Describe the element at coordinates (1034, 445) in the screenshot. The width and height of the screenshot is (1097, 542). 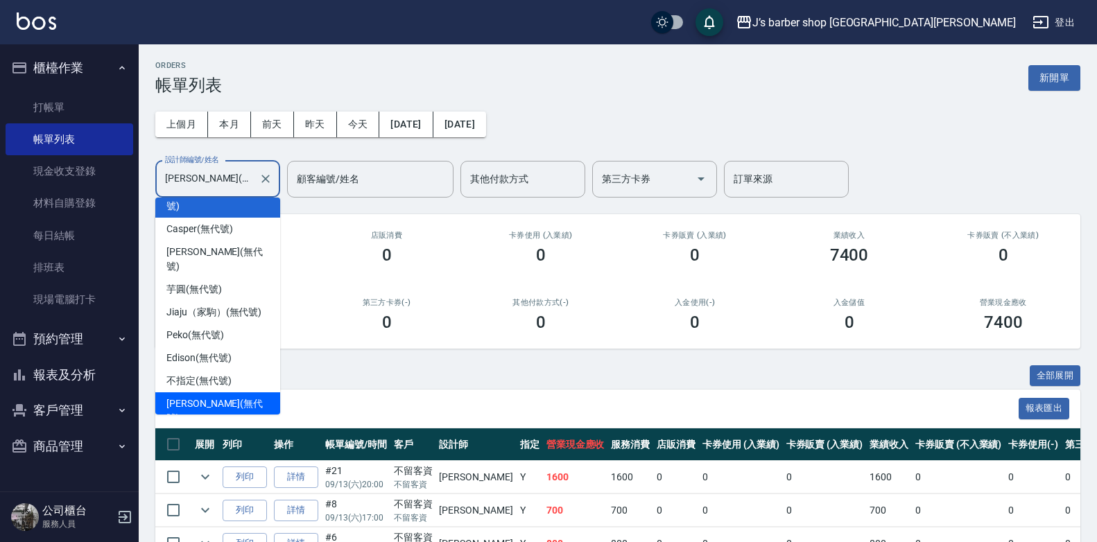
I see `th: 卡券使用(-)` at that location.